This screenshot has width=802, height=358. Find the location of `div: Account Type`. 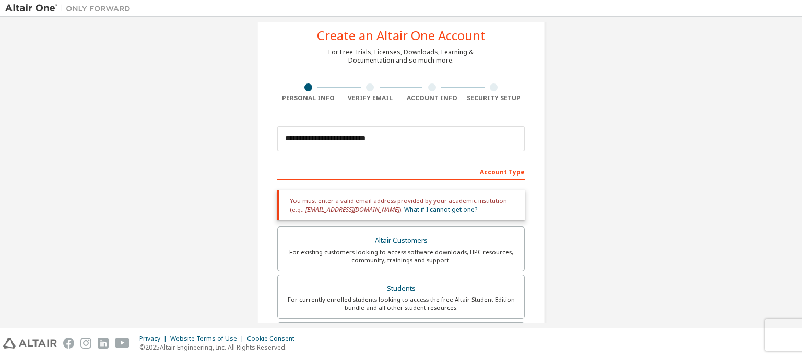

div: Account Type is located at coordinates (401, 171).